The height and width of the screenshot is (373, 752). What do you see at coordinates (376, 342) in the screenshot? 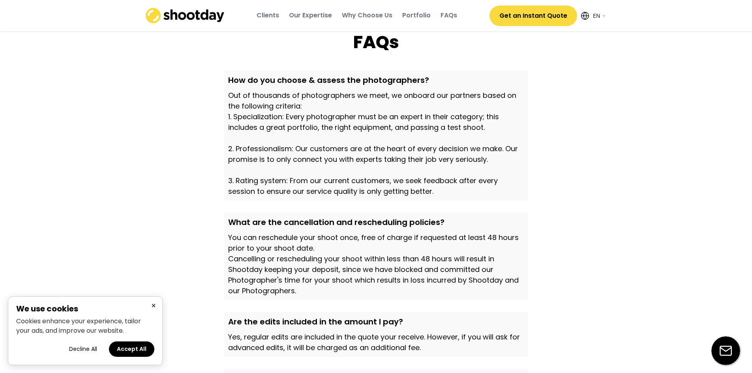
I see `div: Yes, regular edits are included in the quote your receive. However, if you will ask for advanced ...` at bounding box center [376, 342].